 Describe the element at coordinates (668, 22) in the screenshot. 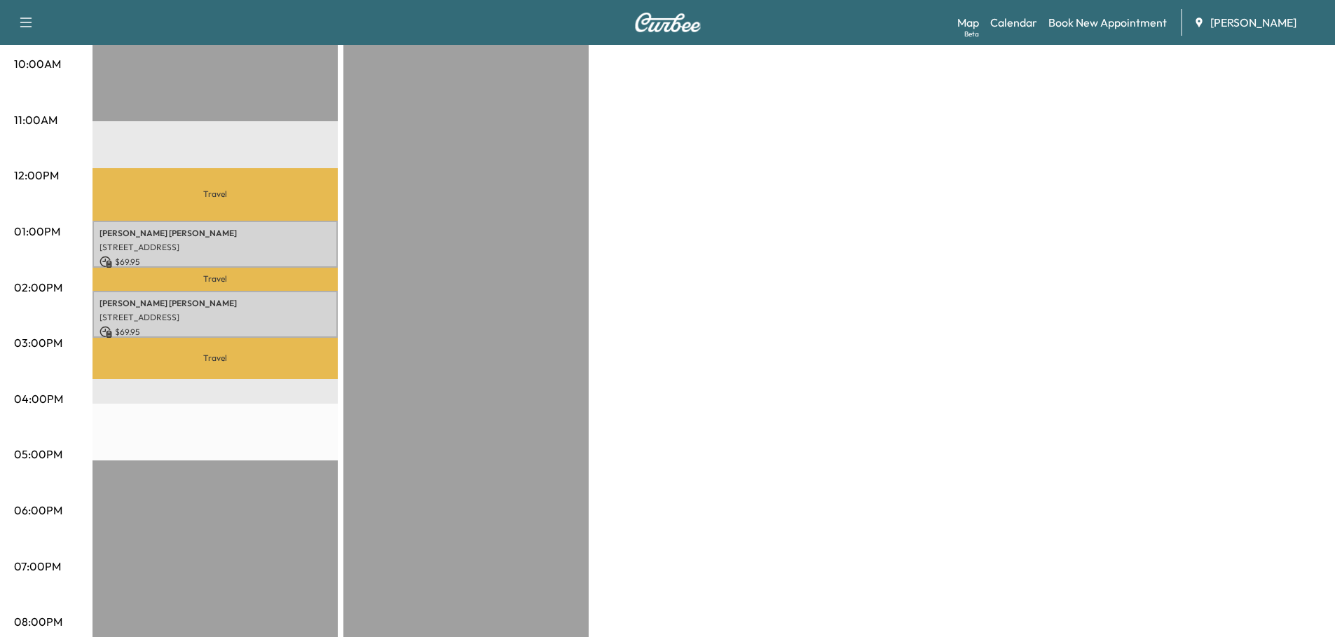

I see `img: Curbee Logo` at that location.